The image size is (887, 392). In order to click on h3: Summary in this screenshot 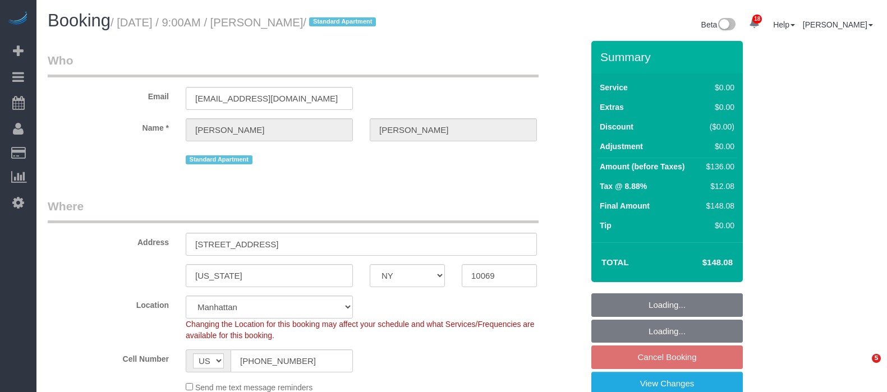, I will do `click(669, 57)`.